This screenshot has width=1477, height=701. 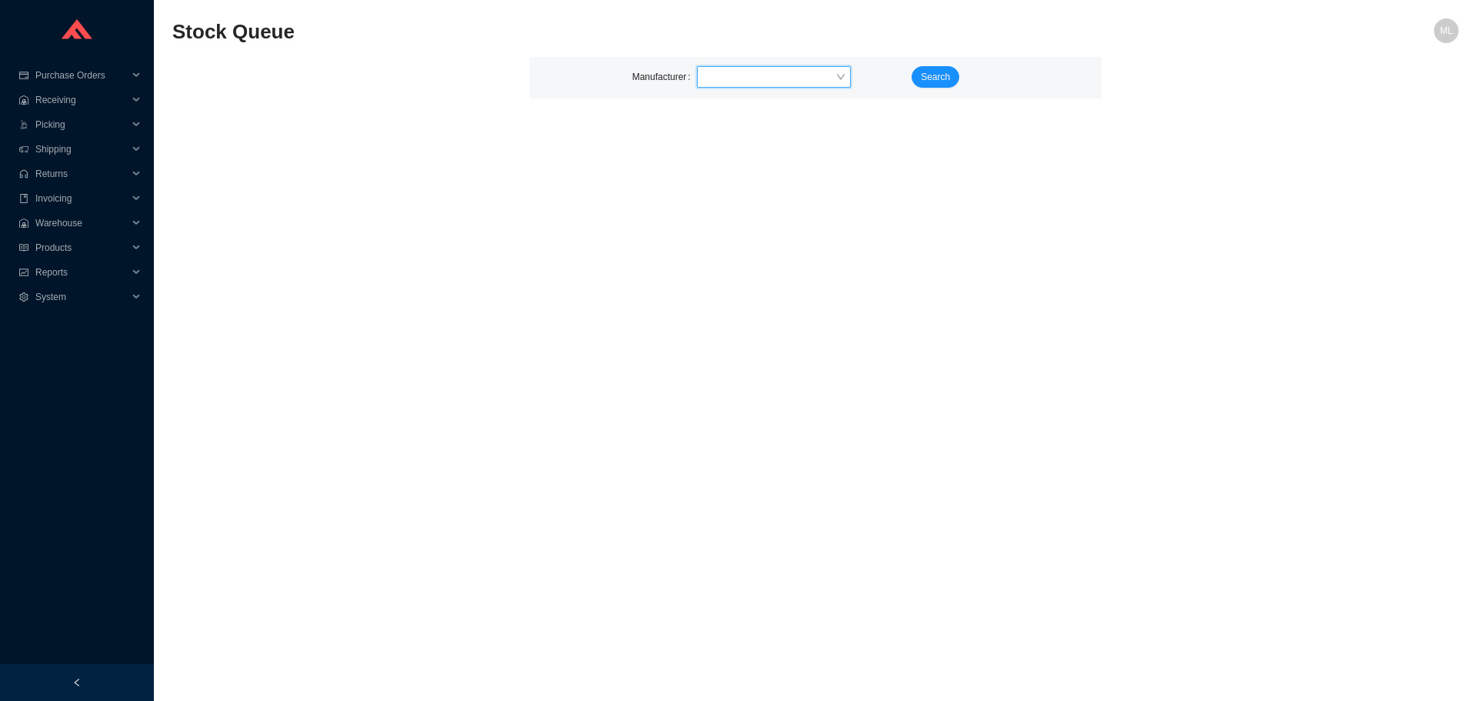 I want to click on span: Shipping, so click(x=82, y=149).